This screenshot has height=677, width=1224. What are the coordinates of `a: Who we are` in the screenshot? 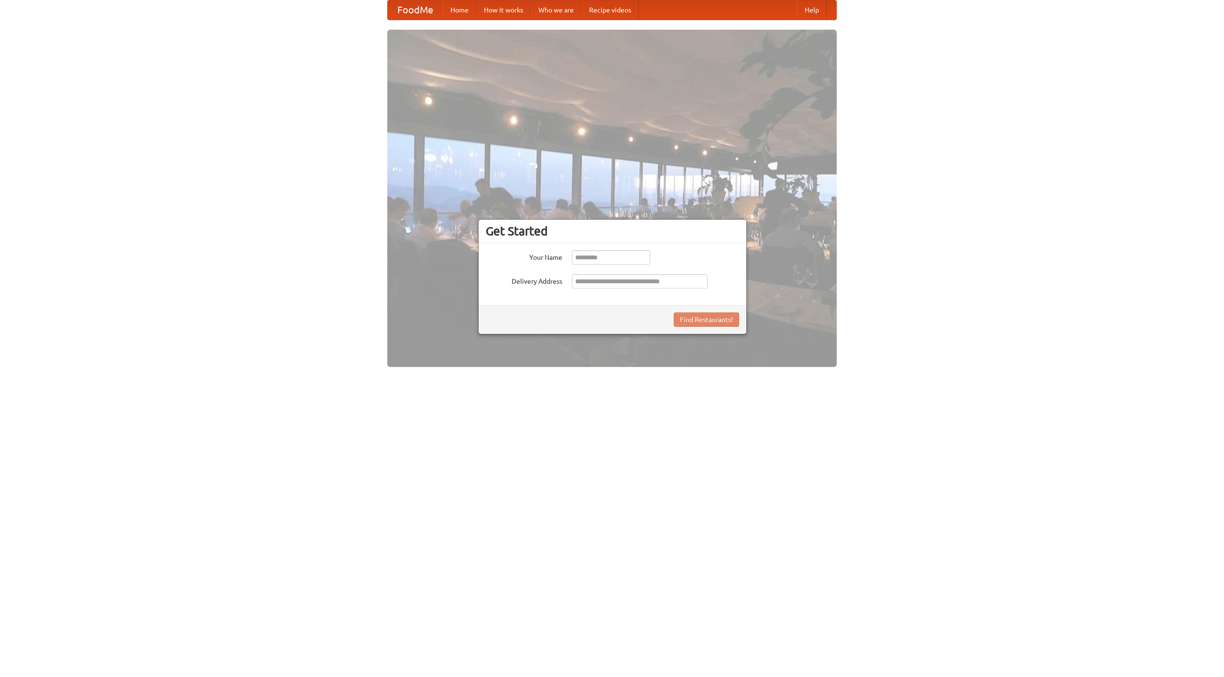 It's located at (556, 10).